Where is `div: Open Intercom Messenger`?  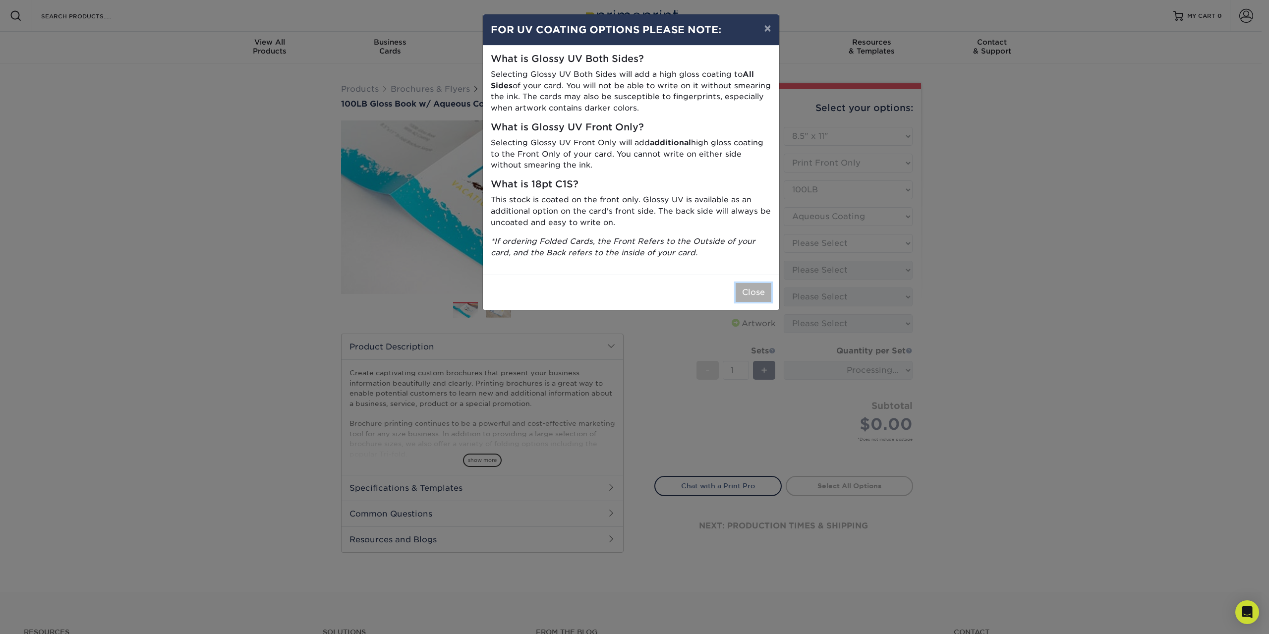
div: Open Intercom Messenger is located at coordinates (1247, 612).